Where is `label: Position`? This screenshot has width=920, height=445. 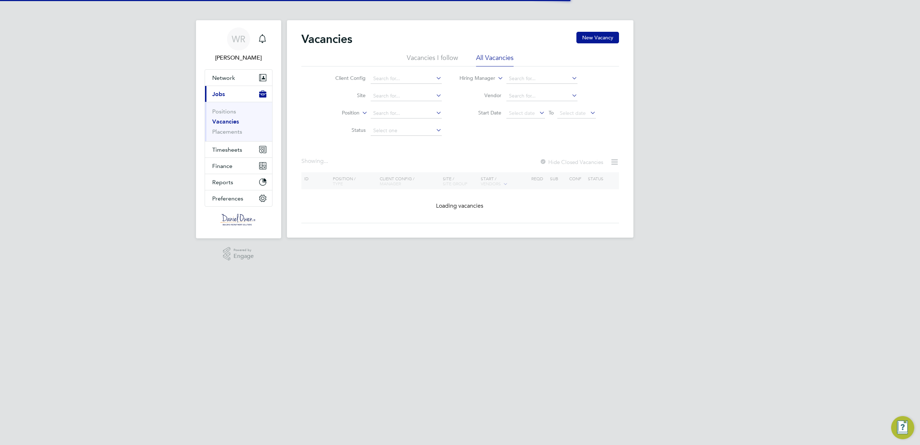 label: Position is located at coordinates (339, 113).